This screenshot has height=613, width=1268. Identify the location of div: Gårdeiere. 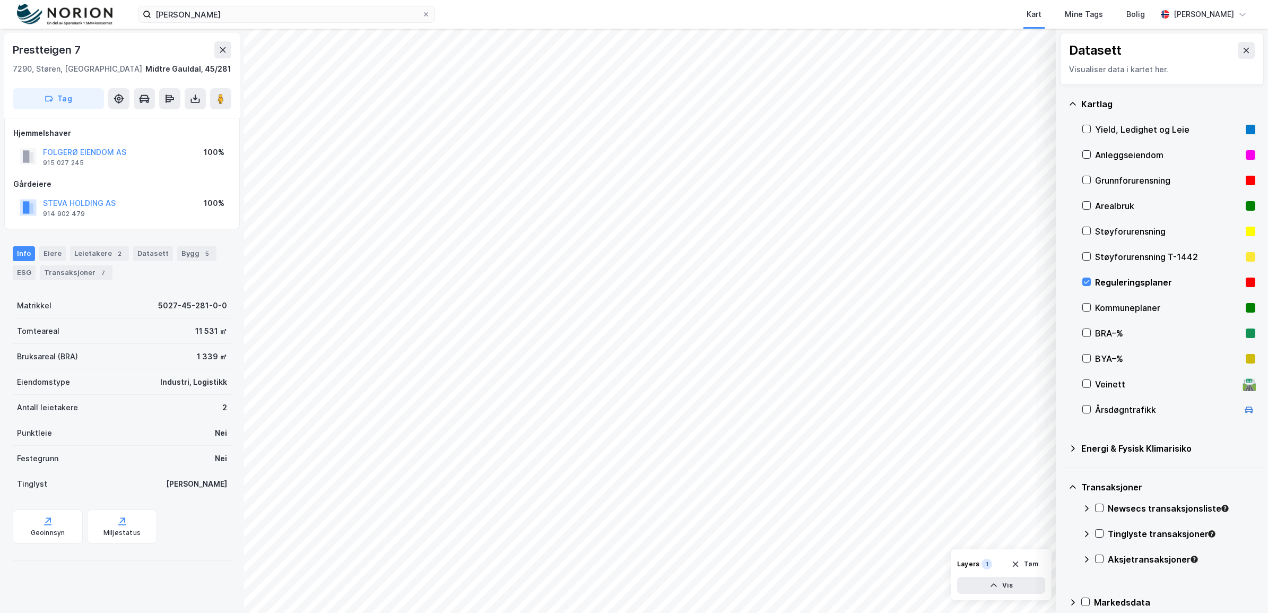
(122, 184).